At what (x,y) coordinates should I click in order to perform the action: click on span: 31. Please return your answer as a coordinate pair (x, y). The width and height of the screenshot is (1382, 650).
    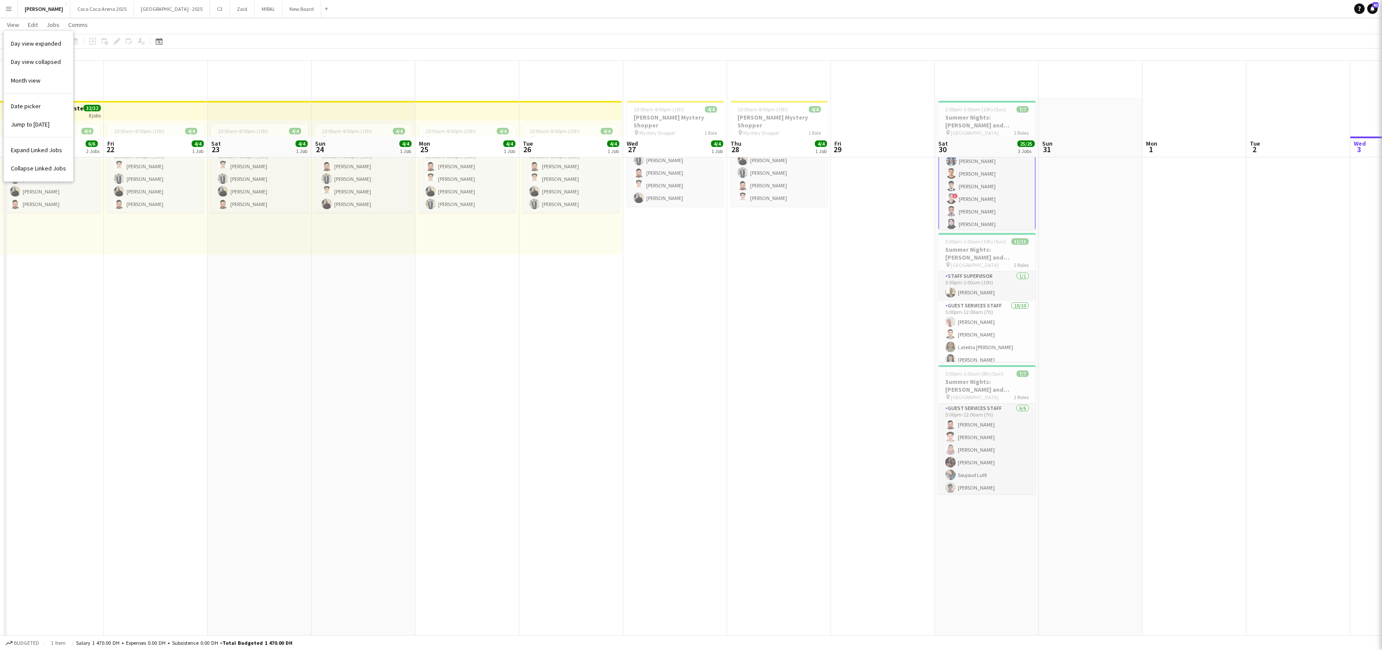
    Looking at the image, I should click on (1047, 149).